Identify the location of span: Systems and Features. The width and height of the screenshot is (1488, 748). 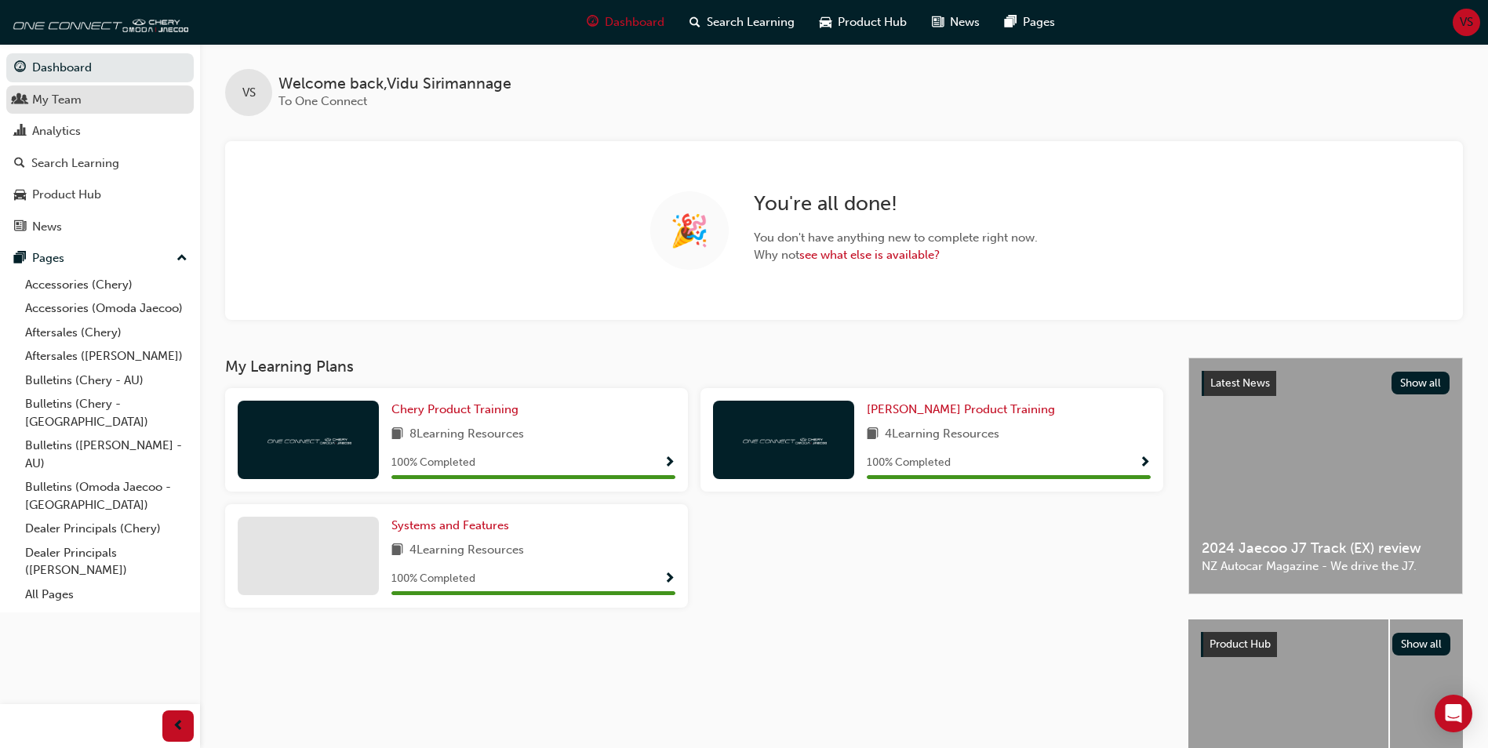
(450, 526).